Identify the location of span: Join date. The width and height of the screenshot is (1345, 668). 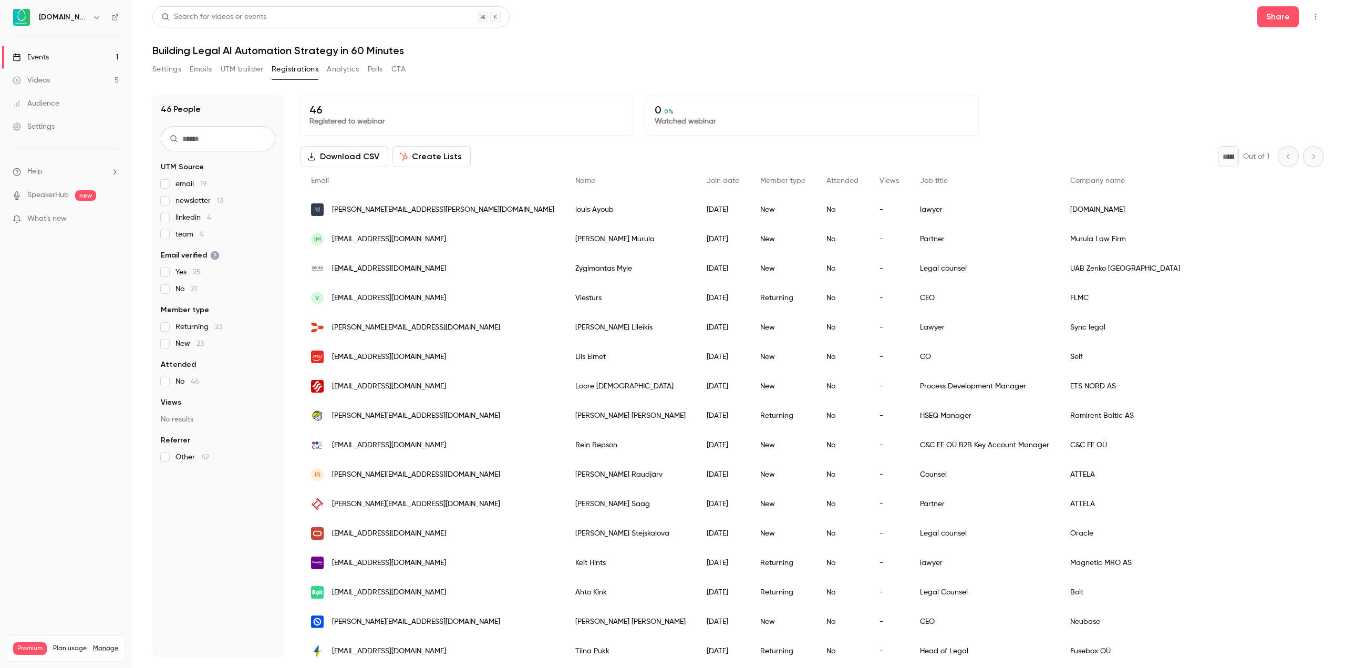
(723, 181).